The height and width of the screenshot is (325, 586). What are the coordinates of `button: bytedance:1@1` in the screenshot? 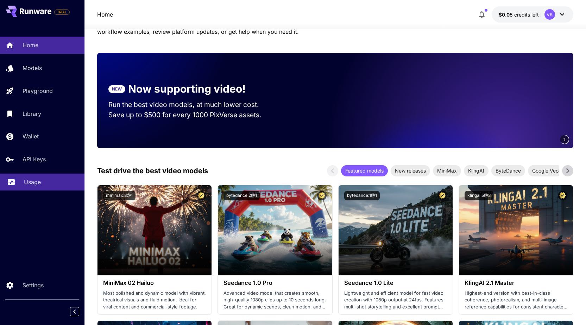 It's located at (362, 195).